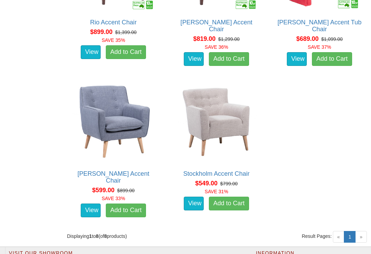 Image resolution: width=371 pixels, height=254 pixels. Describe the element at coordinates (349, 237) in the screenshot. I see `a: 1` at that location.